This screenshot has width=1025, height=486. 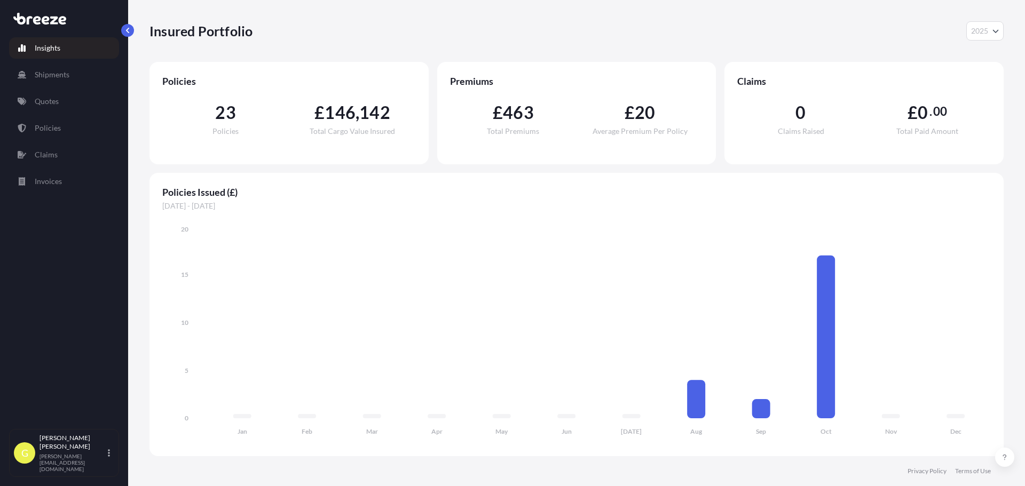 I want to click on tspan: Jan, so click(x=242, y=431).